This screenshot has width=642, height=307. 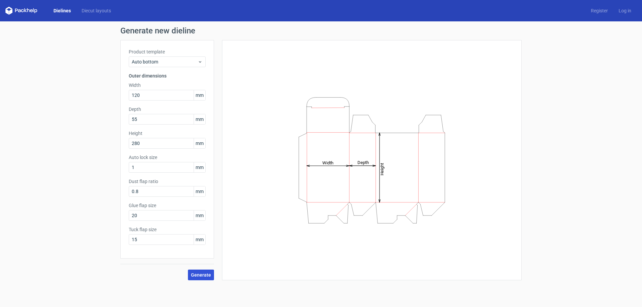 I want to click on label: Tuck flap size, so click(x=167, y=230).